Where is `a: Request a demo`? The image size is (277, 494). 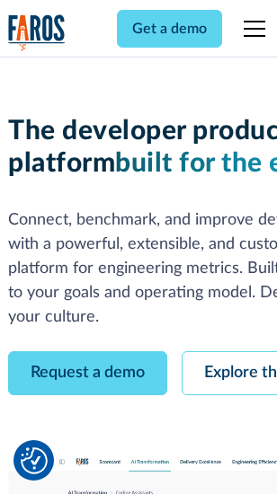 a: Request a demo is located at coordinates (87, 373).